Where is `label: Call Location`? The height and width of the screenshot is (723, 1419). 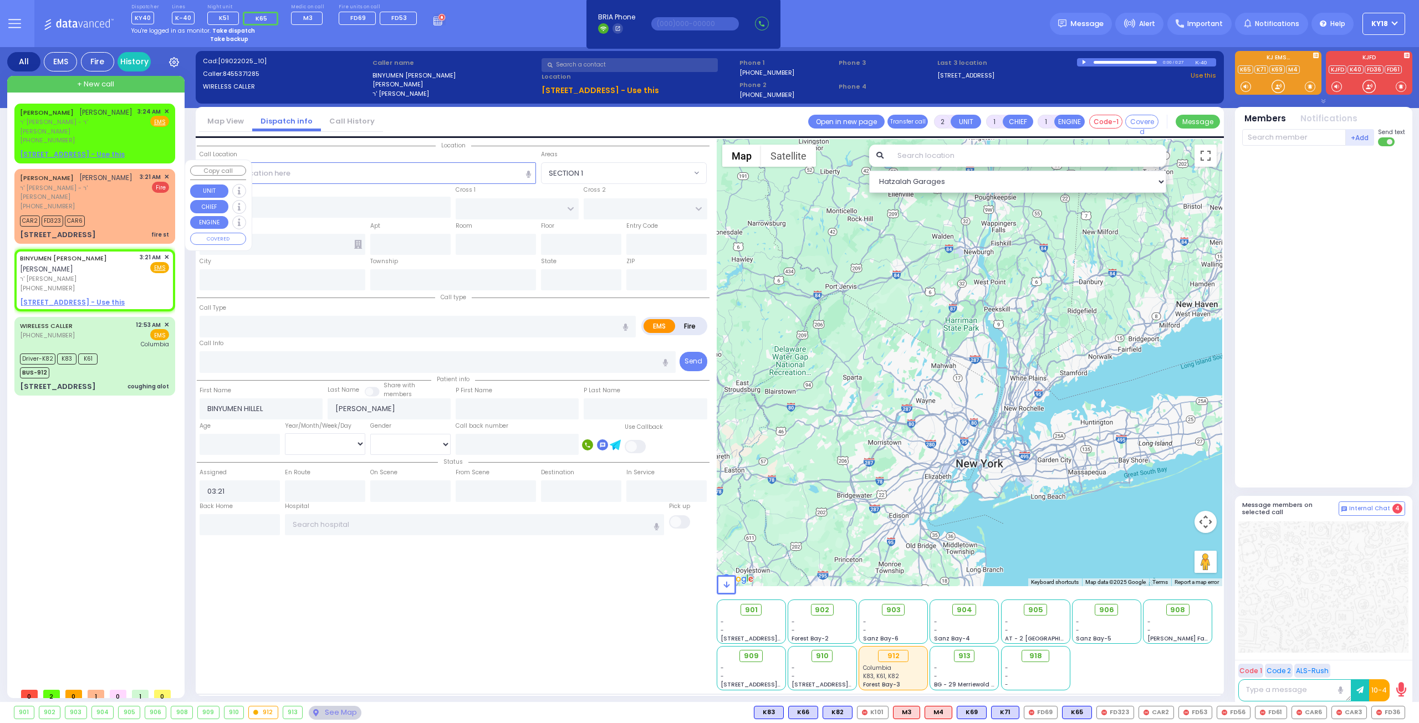 label: Call Location is located at coordinates (218, 155).